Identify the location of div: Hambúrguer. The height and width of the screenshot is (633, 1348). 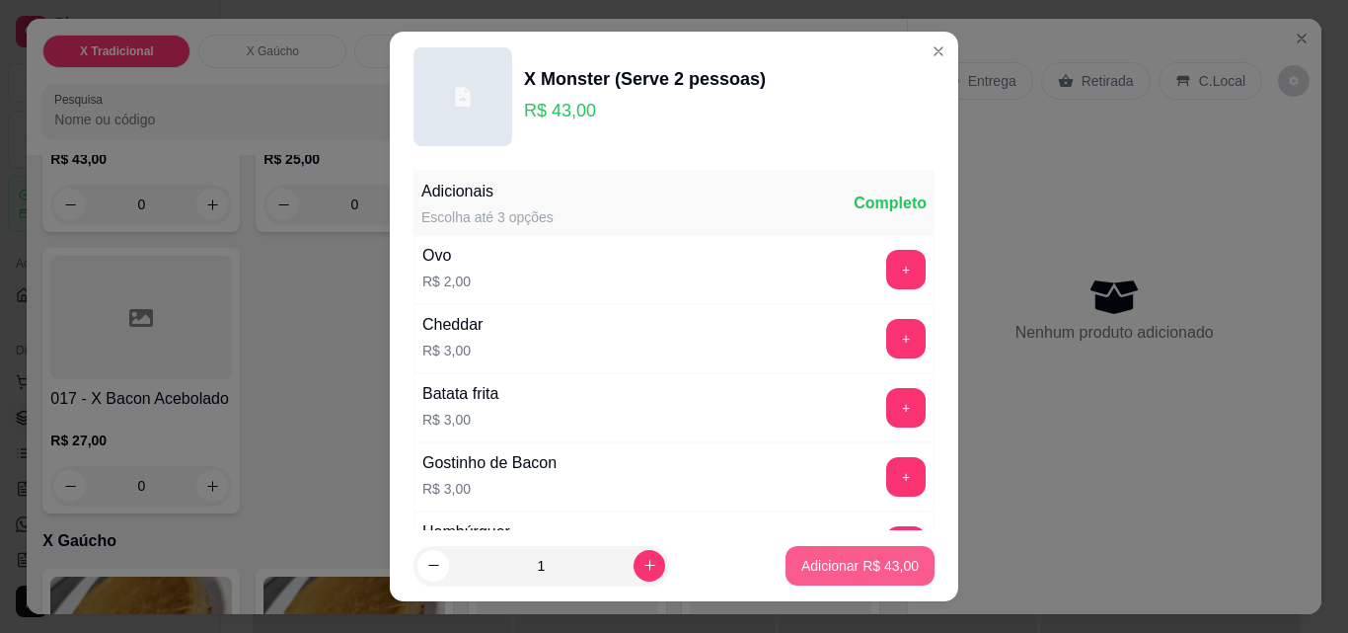
(466, 532).